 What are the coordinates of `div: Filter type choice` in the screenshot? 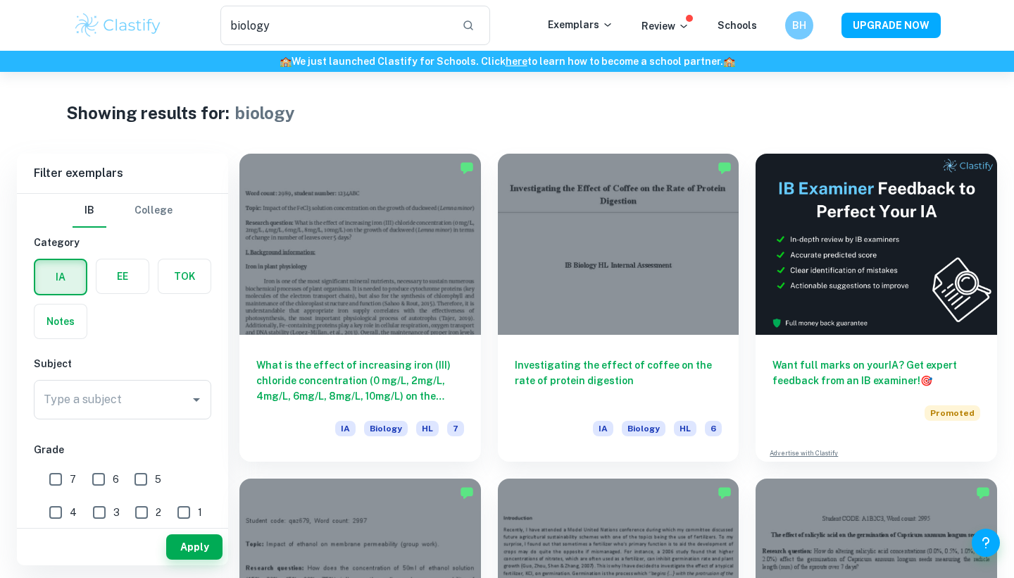 It's located at (123, 211).